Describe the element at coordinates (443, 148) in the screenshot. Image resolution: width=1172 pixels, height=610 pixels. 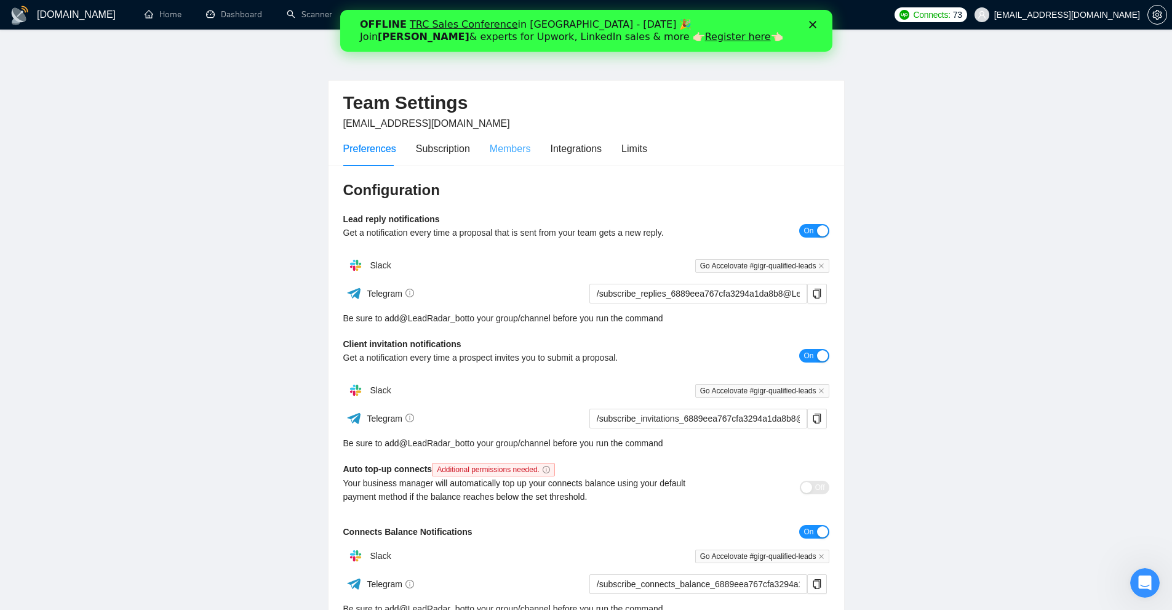
I see `div: Subscription` at that location.